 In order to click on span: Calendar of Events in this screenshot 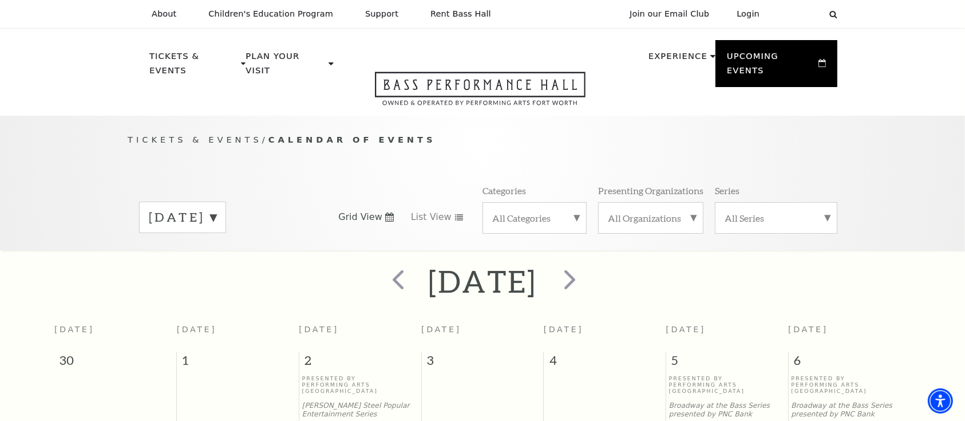, I will do `click(352, 139)`.